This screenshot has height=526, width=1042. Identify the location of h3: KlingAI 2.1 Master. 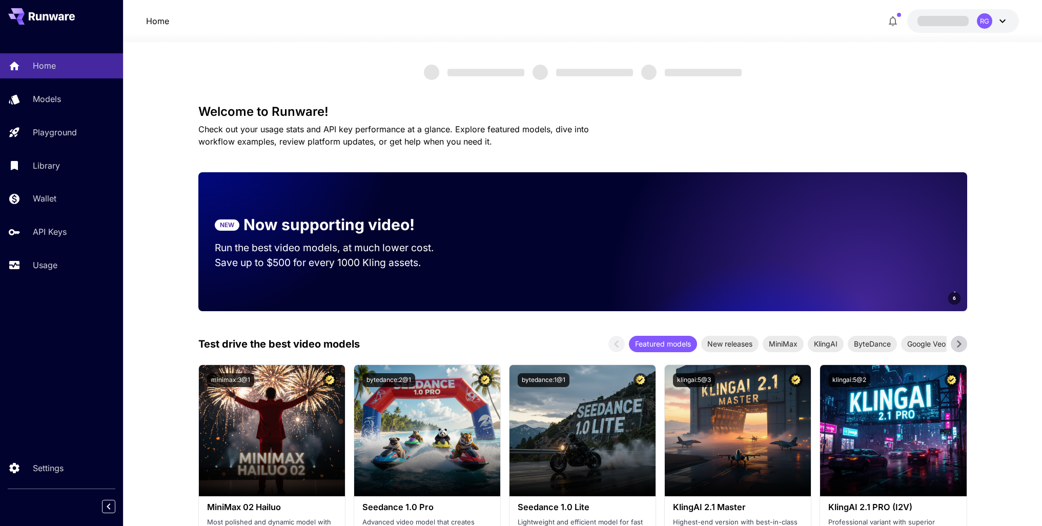
(738, 507).